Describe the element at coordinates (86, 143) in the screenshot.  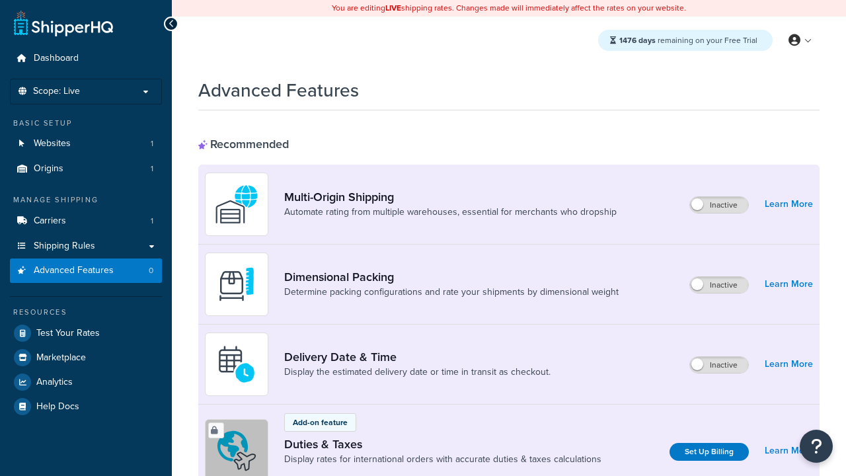
I see `li: Websites` at that location.